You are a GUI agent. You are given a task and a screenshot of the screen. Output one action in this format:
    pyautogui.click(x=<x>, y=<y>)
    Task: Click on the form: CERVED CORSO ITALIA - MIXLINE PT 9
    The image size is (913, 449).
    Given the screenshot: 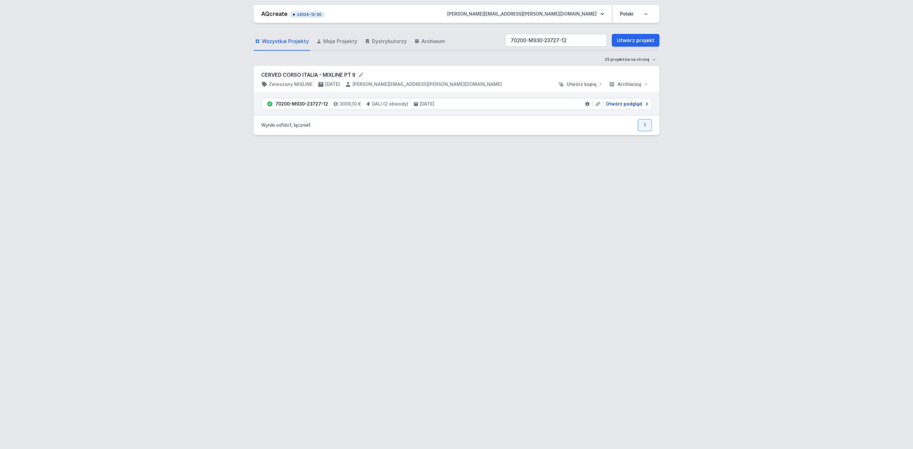 What is the action you would take?
    pyautogui.click(x=456, y=75)
    